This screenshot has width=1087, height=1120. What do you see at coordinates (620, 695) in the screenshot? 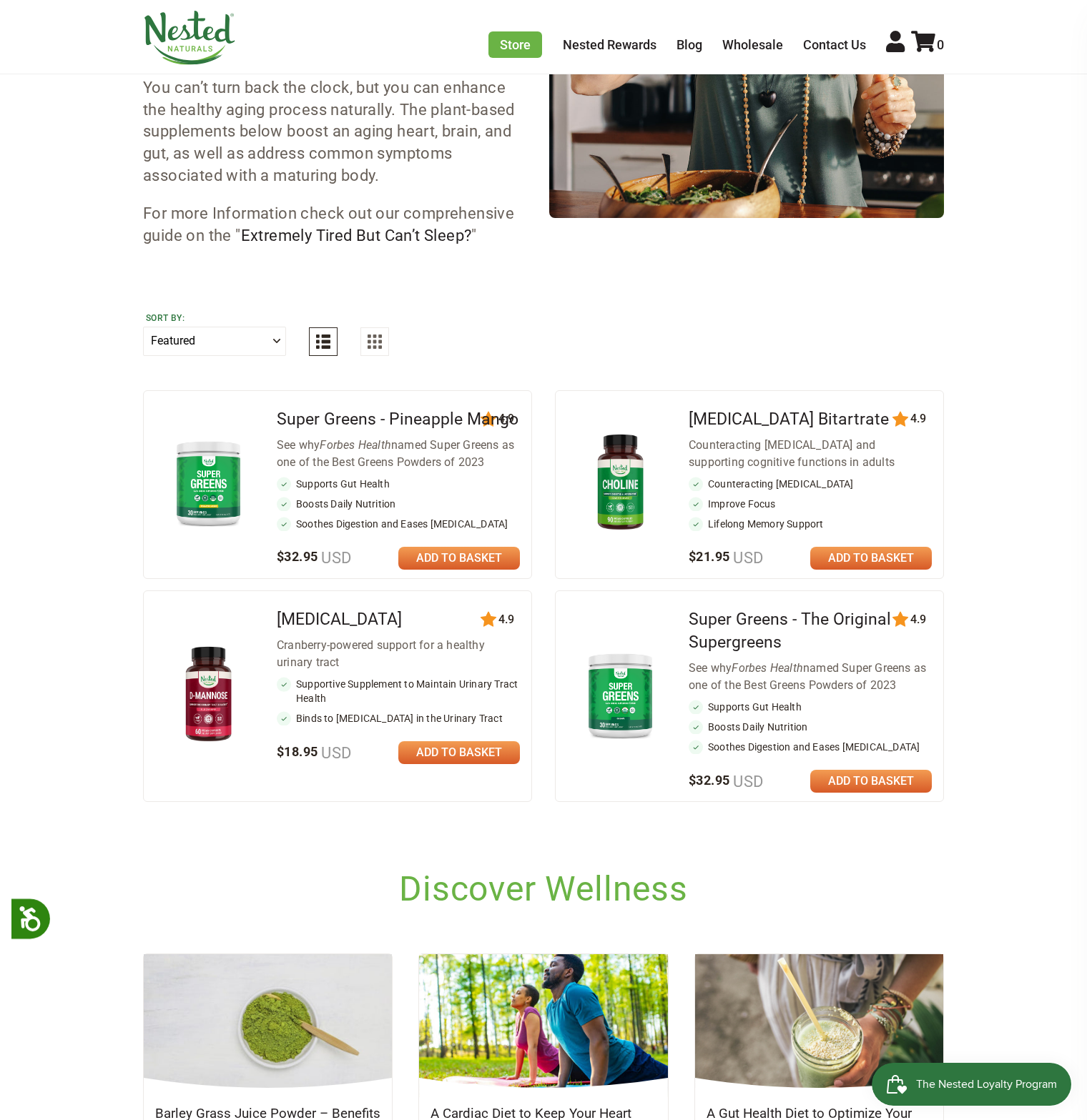
I see `img: Super Greens - The Original Supergreens` at bounding box center [620, 695].